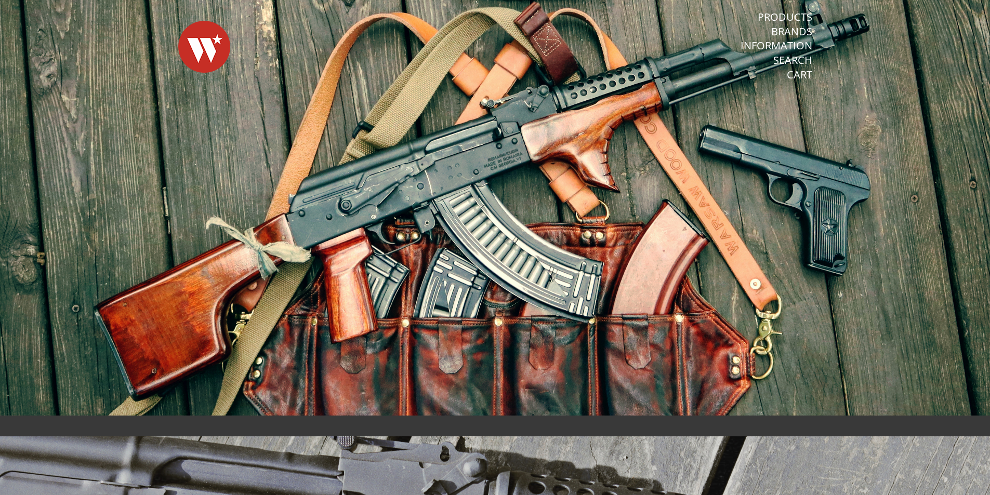 This screenshot has width=990, height=495. What do you see at coordinates (799, 75) in the screenshot?
I see `a: Cart` at bounding box center [799, 75].